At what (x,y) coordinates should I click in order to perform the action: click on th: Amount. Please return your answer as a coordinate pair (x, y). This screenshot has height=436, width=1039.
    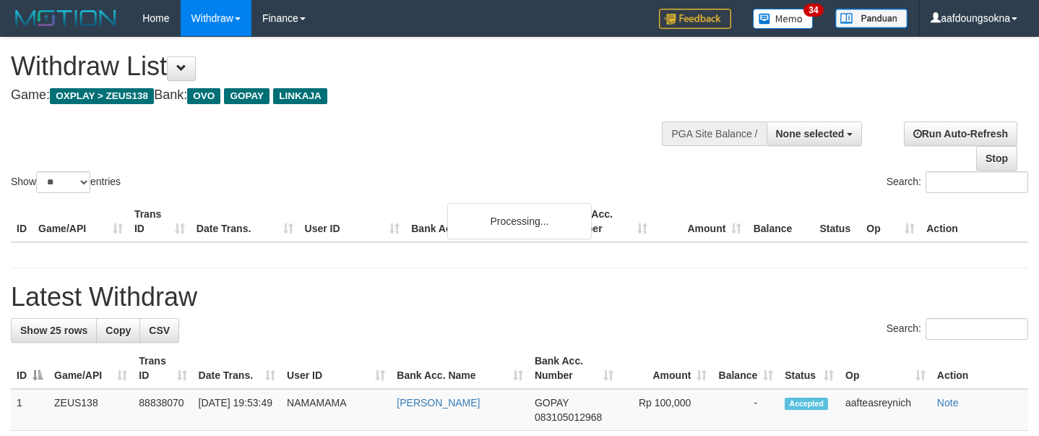
    Looking at the image, I should click on (700, 221).